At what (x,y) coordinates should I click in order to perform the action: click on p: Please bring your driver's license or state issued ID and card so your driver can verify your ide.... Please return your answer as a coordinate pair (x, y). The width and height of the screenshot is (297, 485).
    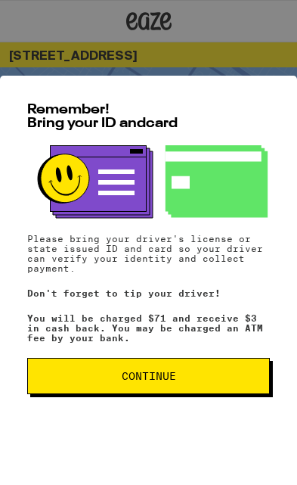
    Looking at the image, I should click on (148, 254).